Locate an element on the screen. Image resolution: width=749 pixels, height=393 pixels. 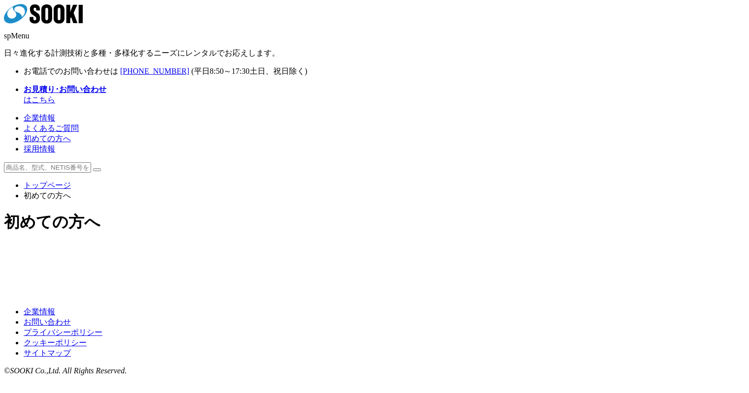
span: 17:30 is located at coordinates (240, 71).